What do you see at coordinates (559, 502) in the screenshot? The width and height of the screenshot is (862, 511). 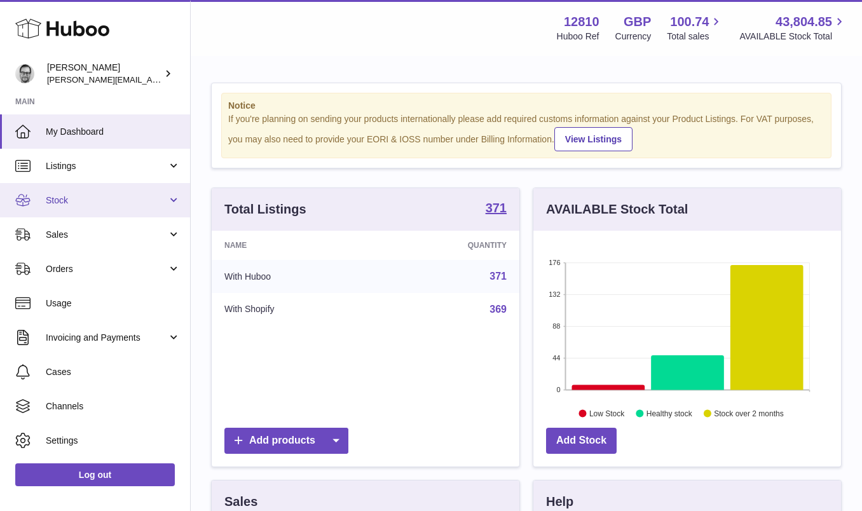 I see `h3: Help` at bounding box center [559, 502].